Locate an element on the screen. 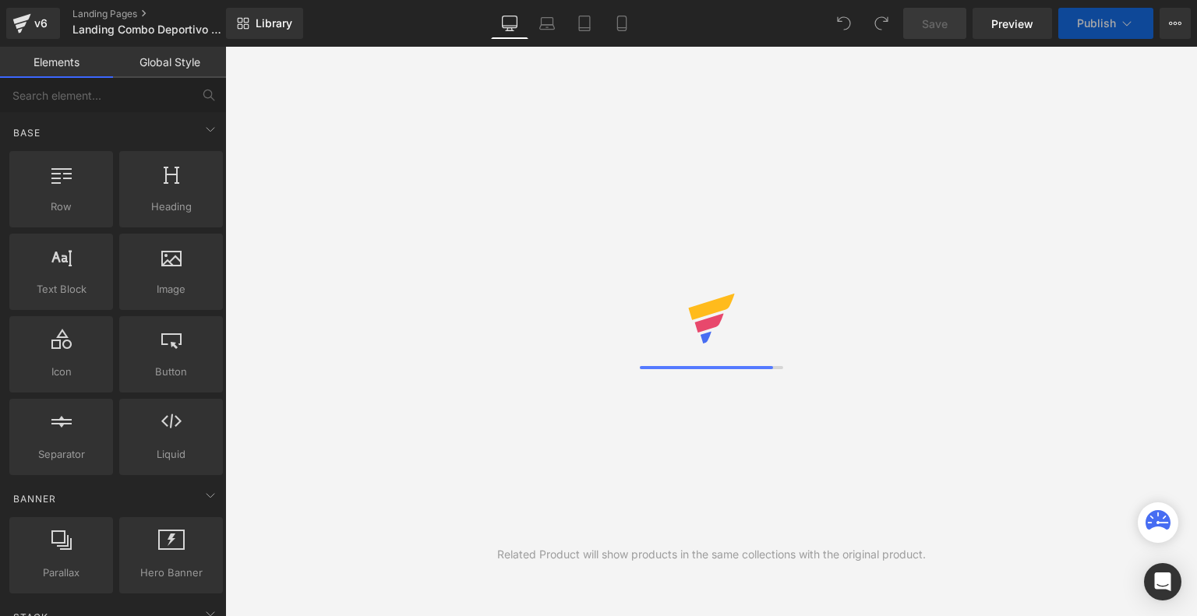 The height and width of the screenshot is (616, 1197). span: Parallax is located at coordinates (61, 573).